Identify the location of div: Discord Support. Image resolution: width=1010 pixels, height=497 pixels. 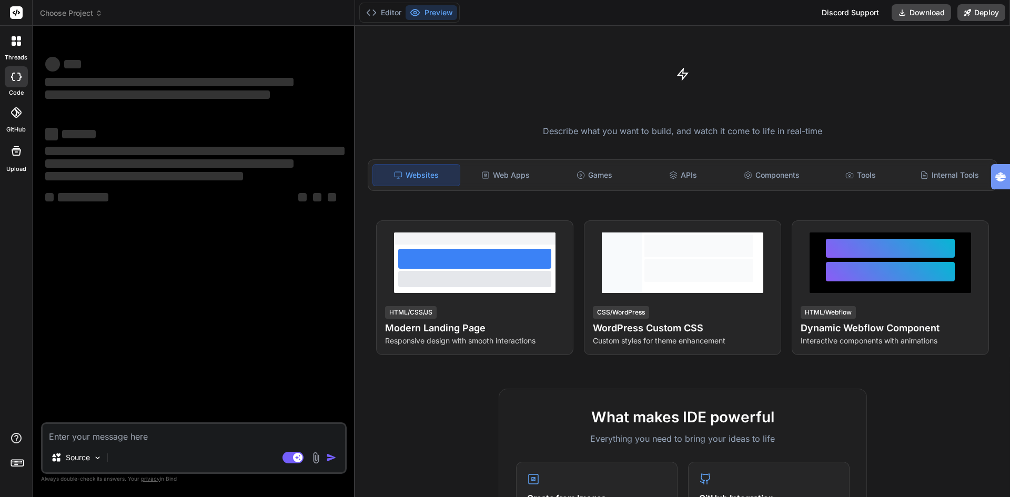
(850, 13).